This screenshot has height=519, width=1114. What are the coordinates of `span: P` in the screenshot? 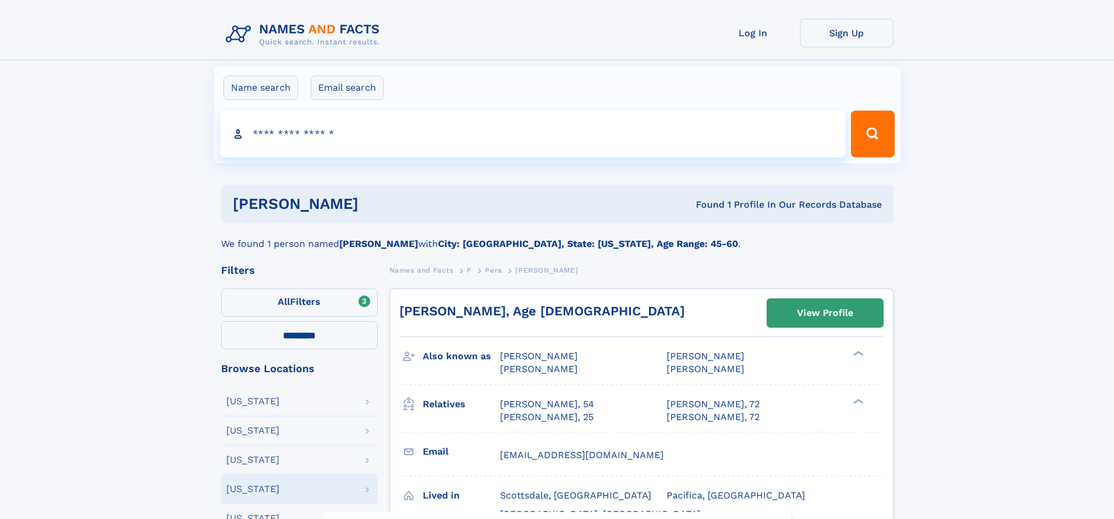 It's located at (469, 270).